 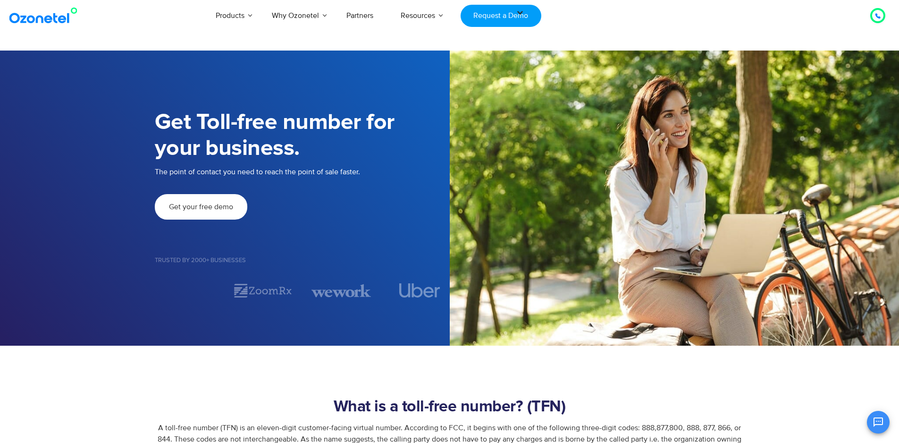 I want to click on div: Image Carousel, so click(x=302, y=290).